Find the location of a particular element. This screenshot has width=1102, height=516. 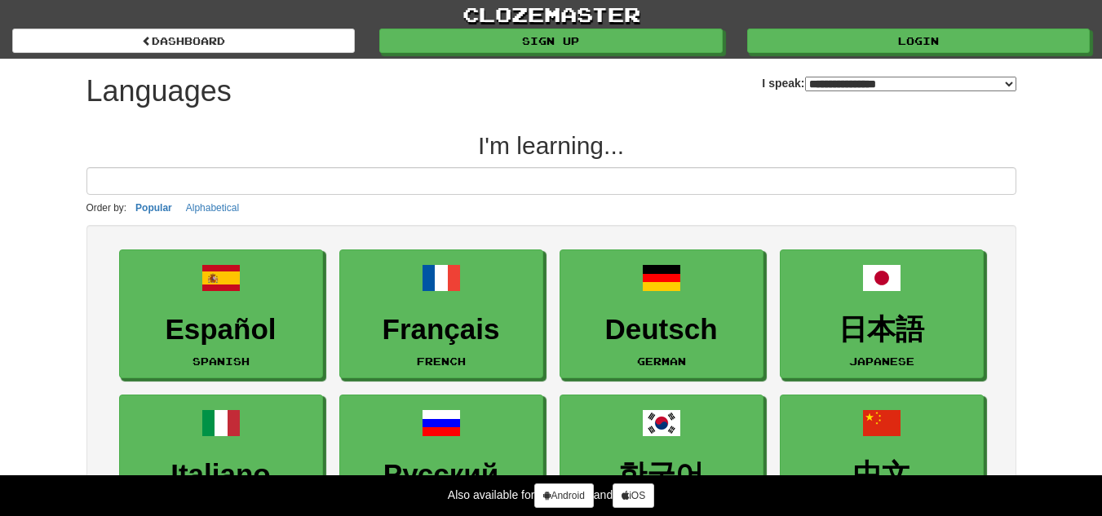

h2: I'm learning... is located at coordinates (551, 145).